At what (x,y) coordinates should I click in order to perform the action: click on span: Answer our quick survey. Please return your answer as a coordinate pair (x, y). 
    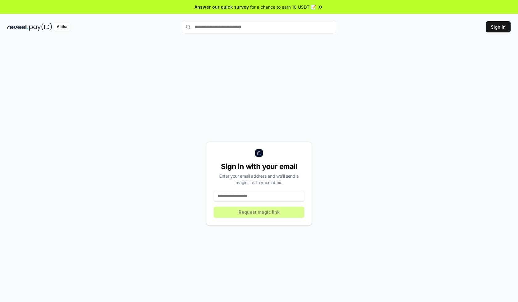
    Looking at the image, I should click on (222, 7).